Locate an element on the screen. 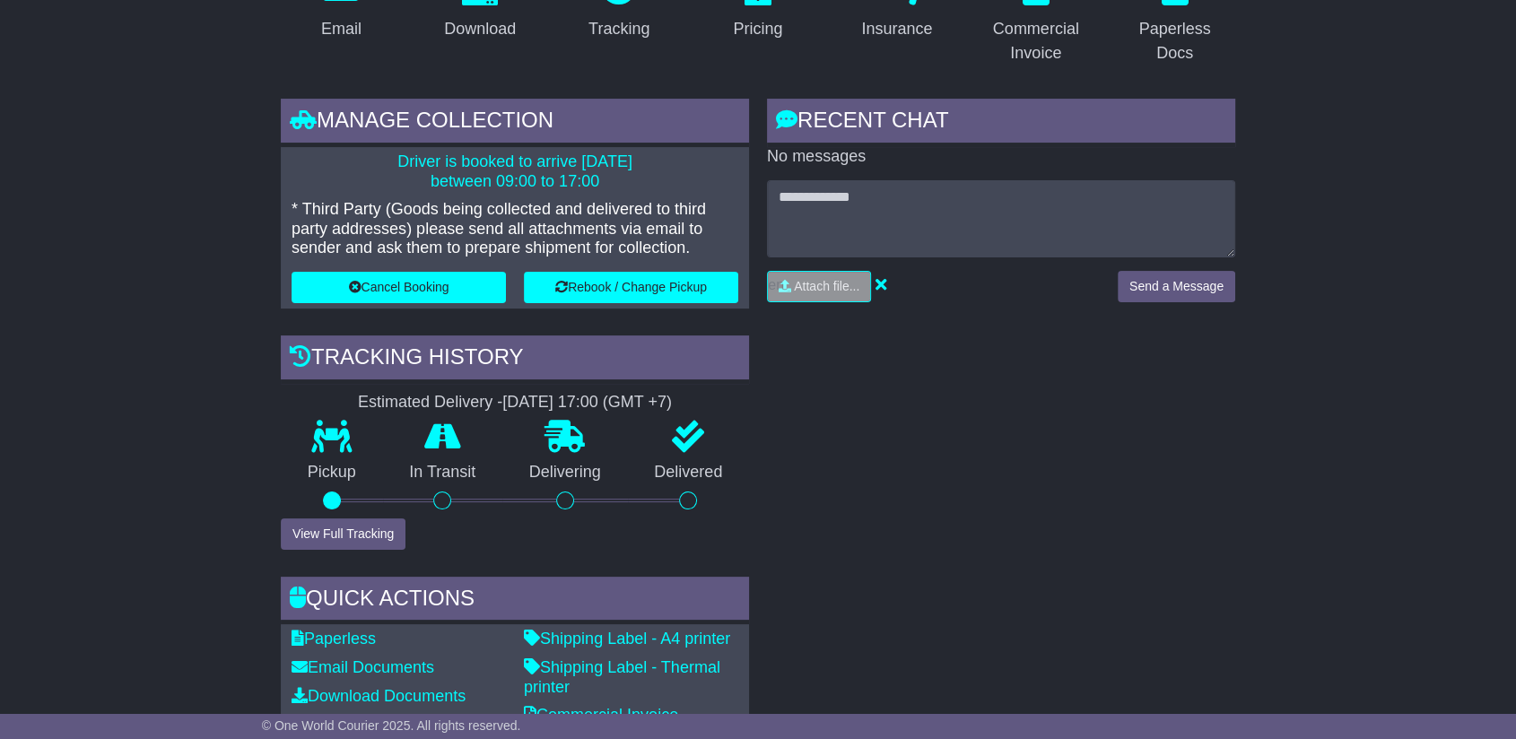 Image resolution: width=1516 pixels, height=739 pixels. div: Estimated Delivery - is located at coordinates (515, 403).